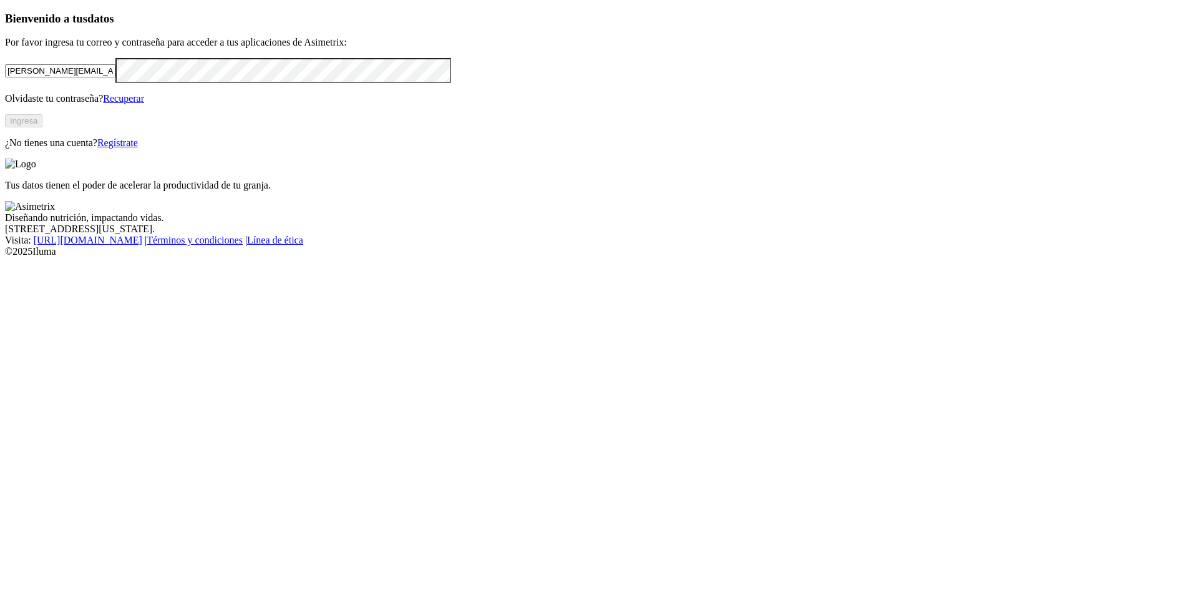  I want to click on span: datos, so click(100, 18).